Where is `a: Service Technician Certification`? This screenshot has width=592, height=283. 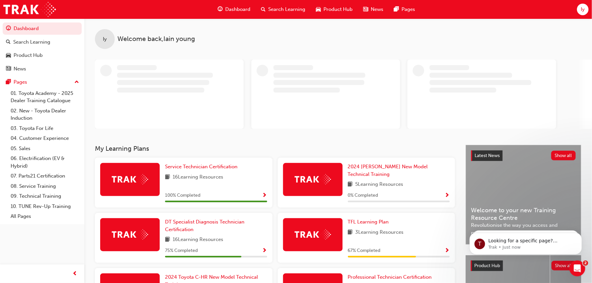
a: Service Technician Certification is located at coordinates (203, 167).